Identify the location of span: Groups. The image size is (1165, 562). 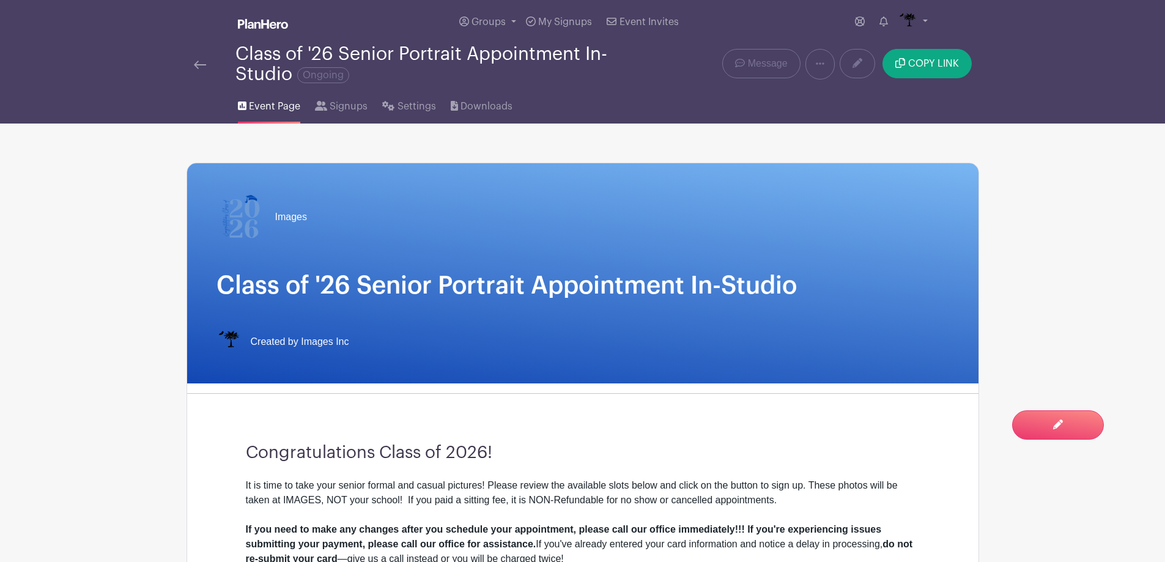
(489, 22).